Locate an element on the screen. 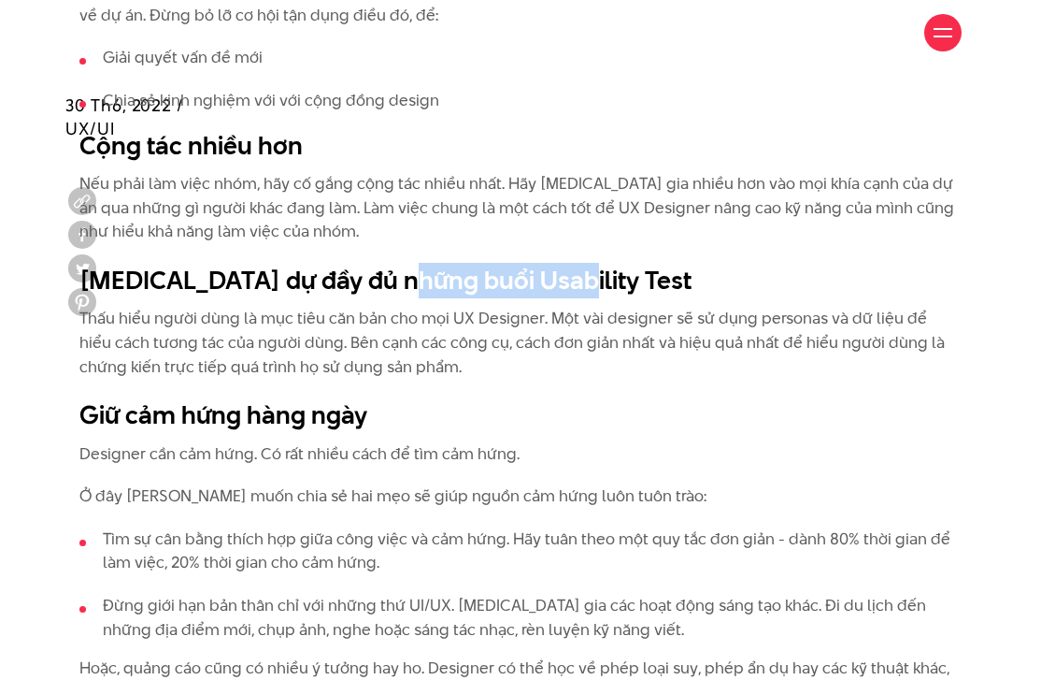 This screenshot has width=1041, height=680. li: Chia sẻ kinh nghiệm với với cộng đồng design is located at coordinates (521, 101).